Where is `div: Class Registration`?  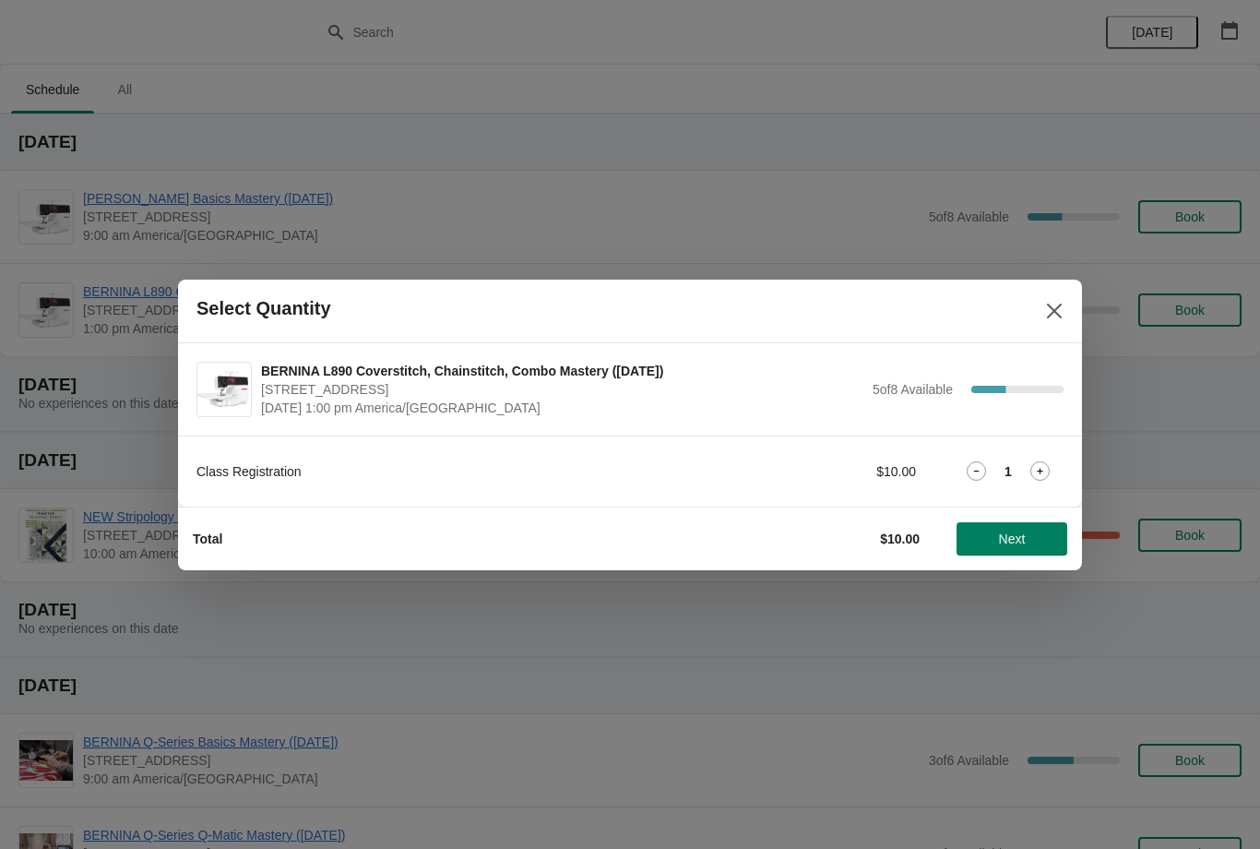 div: Class Registration is located at coordinates (452, 471).